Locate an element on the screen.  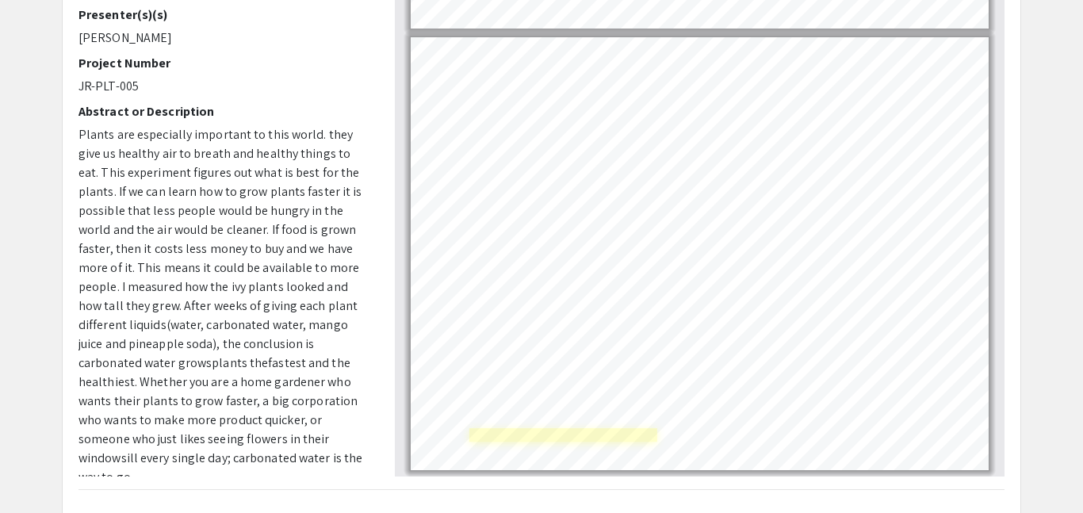
a: https://www.ag.ndsu.edu/news/columns/dakota-gardener/dakota-gardener-the-art-and-science-of-water... is located at coordinates (680, 336).